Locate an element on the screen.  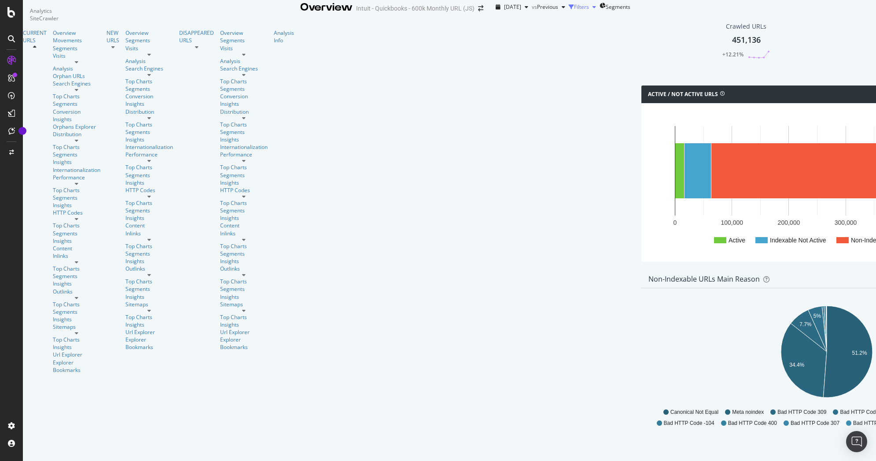
a: Overview is located at coordinates (77, 33).